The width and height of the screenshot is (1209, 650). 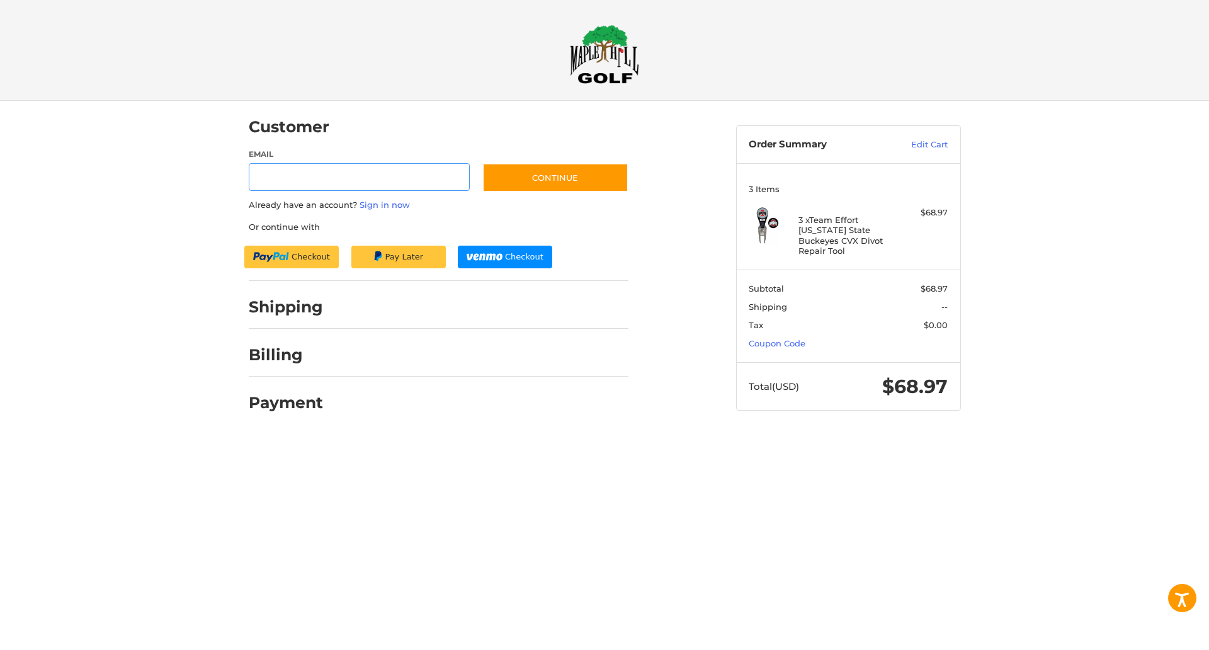 What do you see at coordinates (774, 386) in the screenshot?
I see `span: Total (USD)` at bounding box center [774, 386].